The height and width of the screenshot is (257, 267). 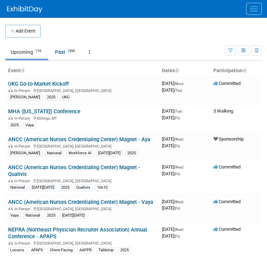 What do you see at coordinates (23, 70) in the screenshot?
I see `a: Sort by Event Name` at bounding box center [23, 70].